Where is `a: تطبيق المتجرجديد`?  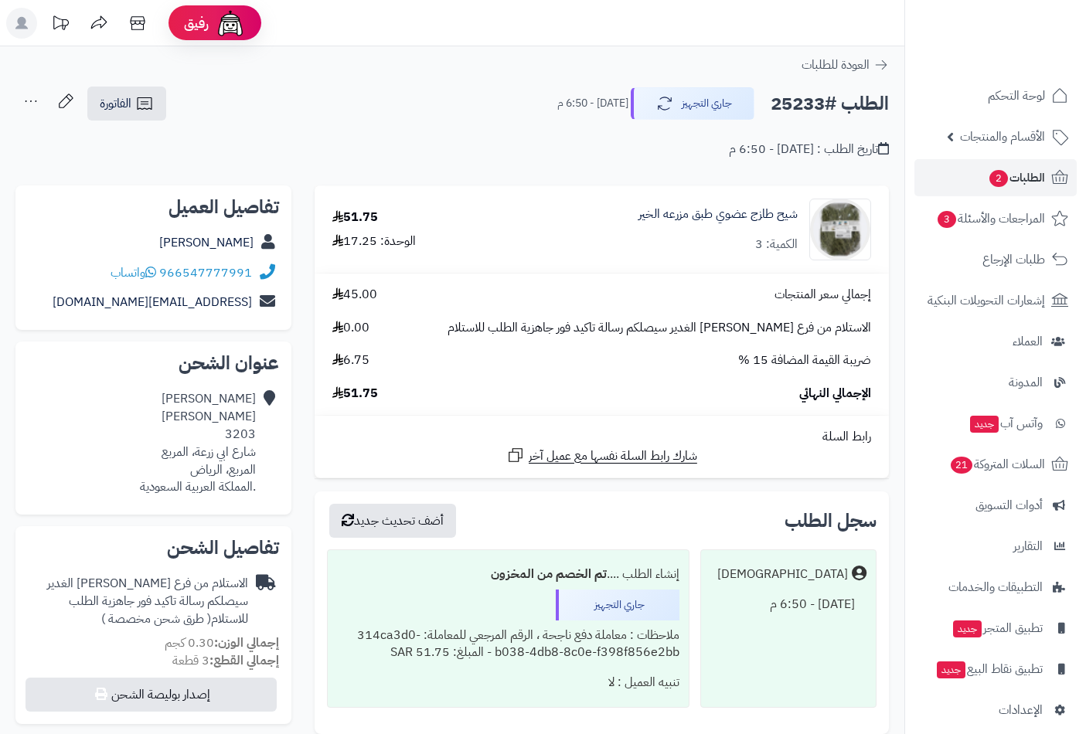
a: تطبيق المتجرجديد is located at coordinates (995, 628).